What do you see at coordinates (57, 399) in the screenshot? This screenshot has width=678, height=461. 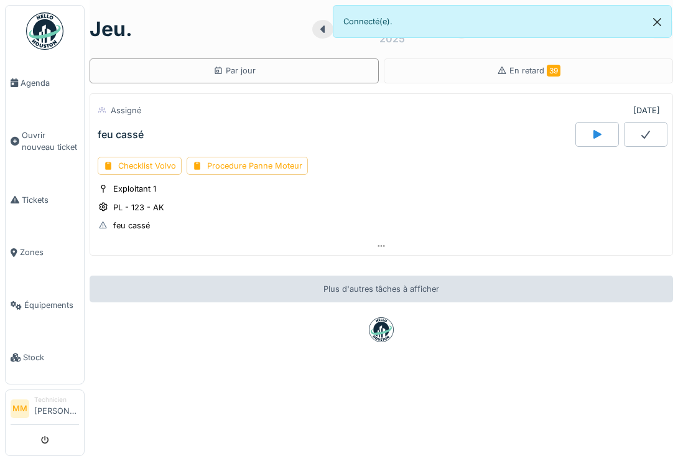 I see `div: Technicien` at bounding box center [57, 399].